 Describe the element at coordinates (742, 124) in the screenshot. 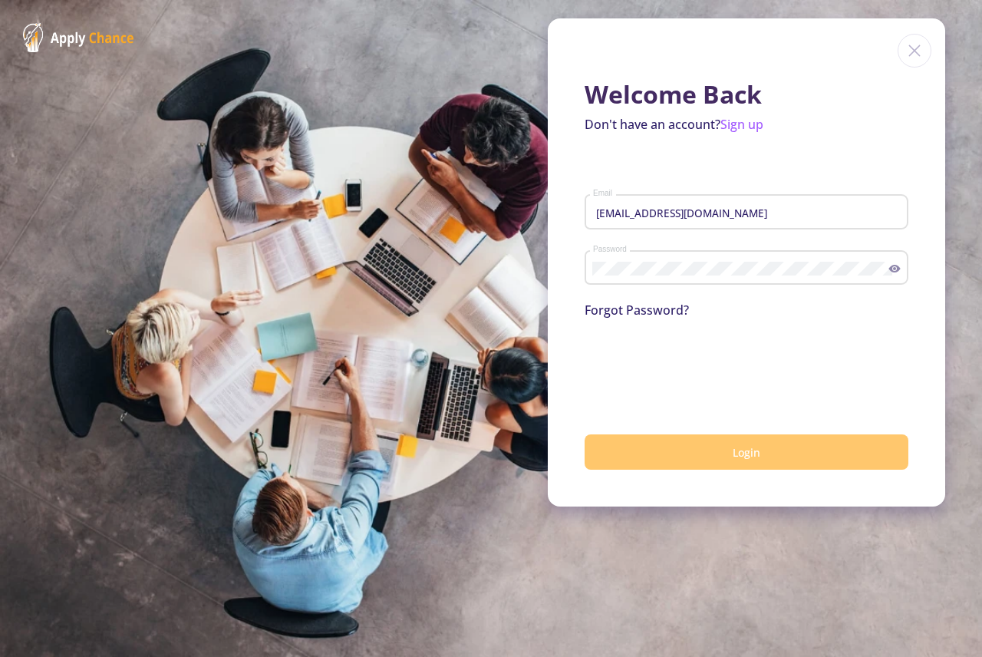

I see `a: Sign up` at that location.